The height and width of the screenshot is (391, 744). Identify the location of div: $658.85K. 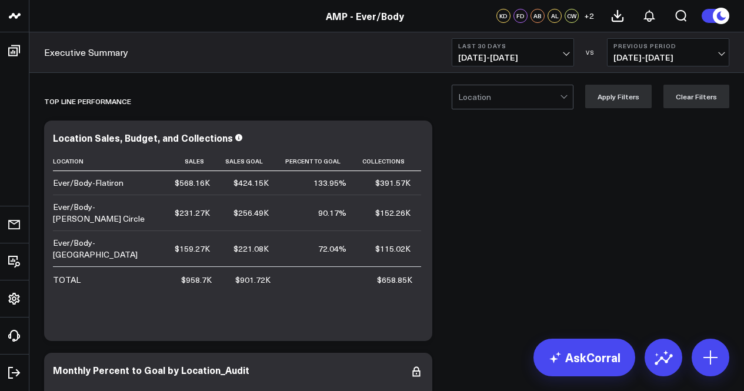
(394, 280).